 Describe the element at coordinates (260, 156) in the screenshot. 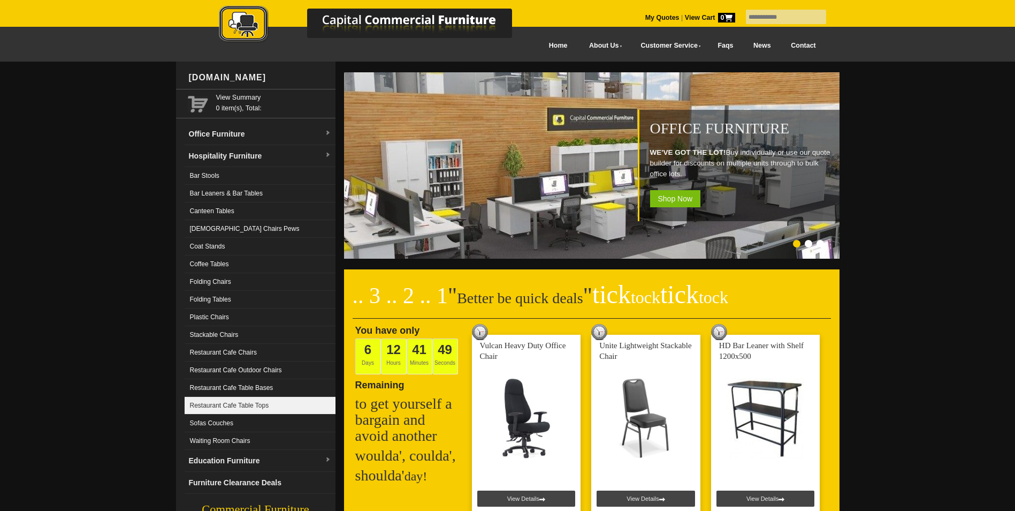

I see `a: Hospitality Furnituredropdown` at that location.